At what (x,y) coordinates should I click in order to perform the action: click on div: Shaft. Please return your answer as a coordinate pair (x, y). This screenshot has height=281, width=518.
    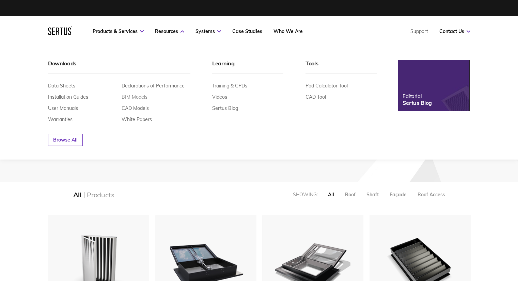
    Looking at the image, I should click on (373, 195).